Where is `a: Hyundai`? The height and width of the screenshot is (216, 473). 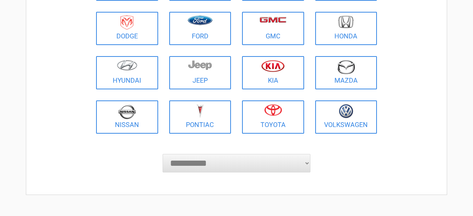
a: Hyundai is located at coordinates (127, 73).